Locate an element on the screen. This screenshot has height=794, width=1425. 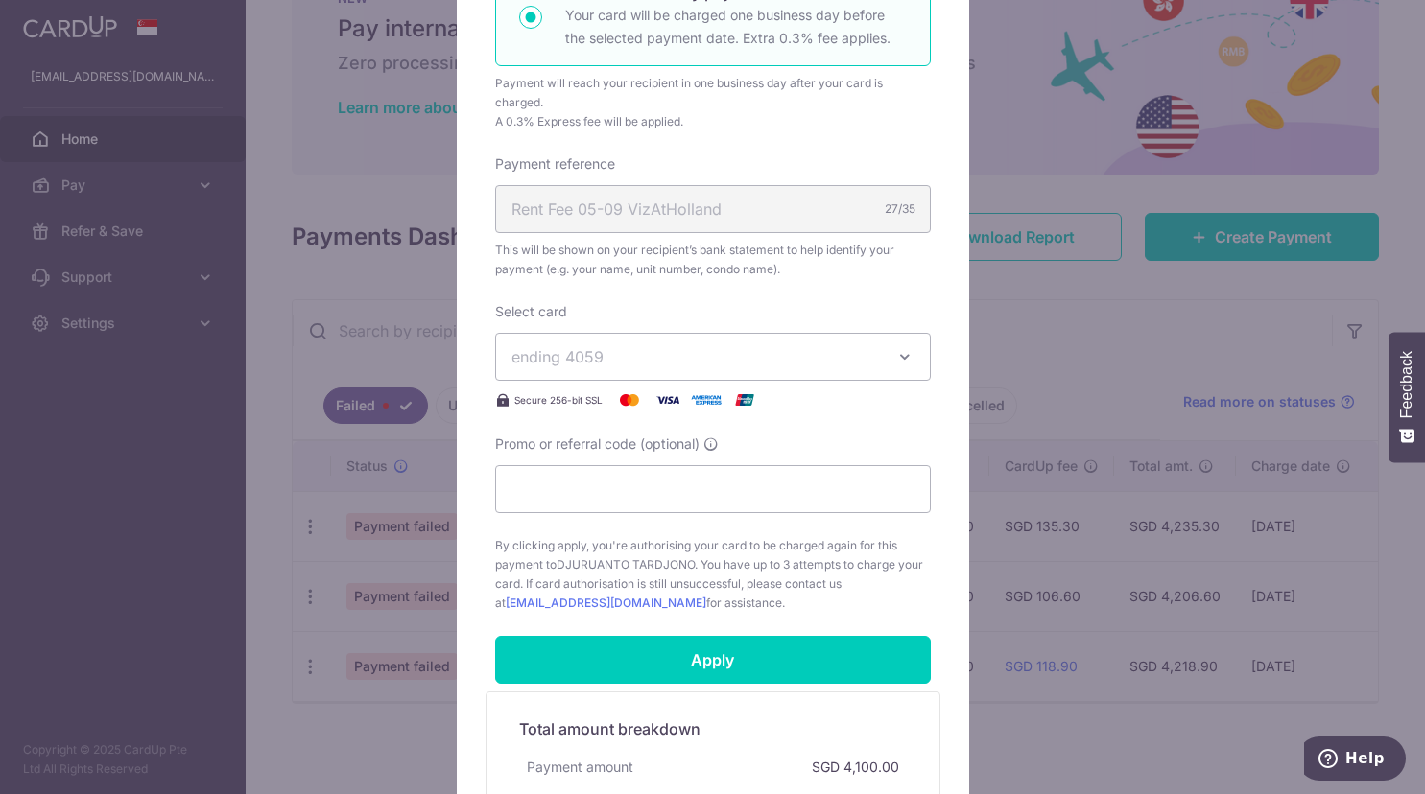
span: DJURUANTO TARDJONO is located at coordinates (626, 564).